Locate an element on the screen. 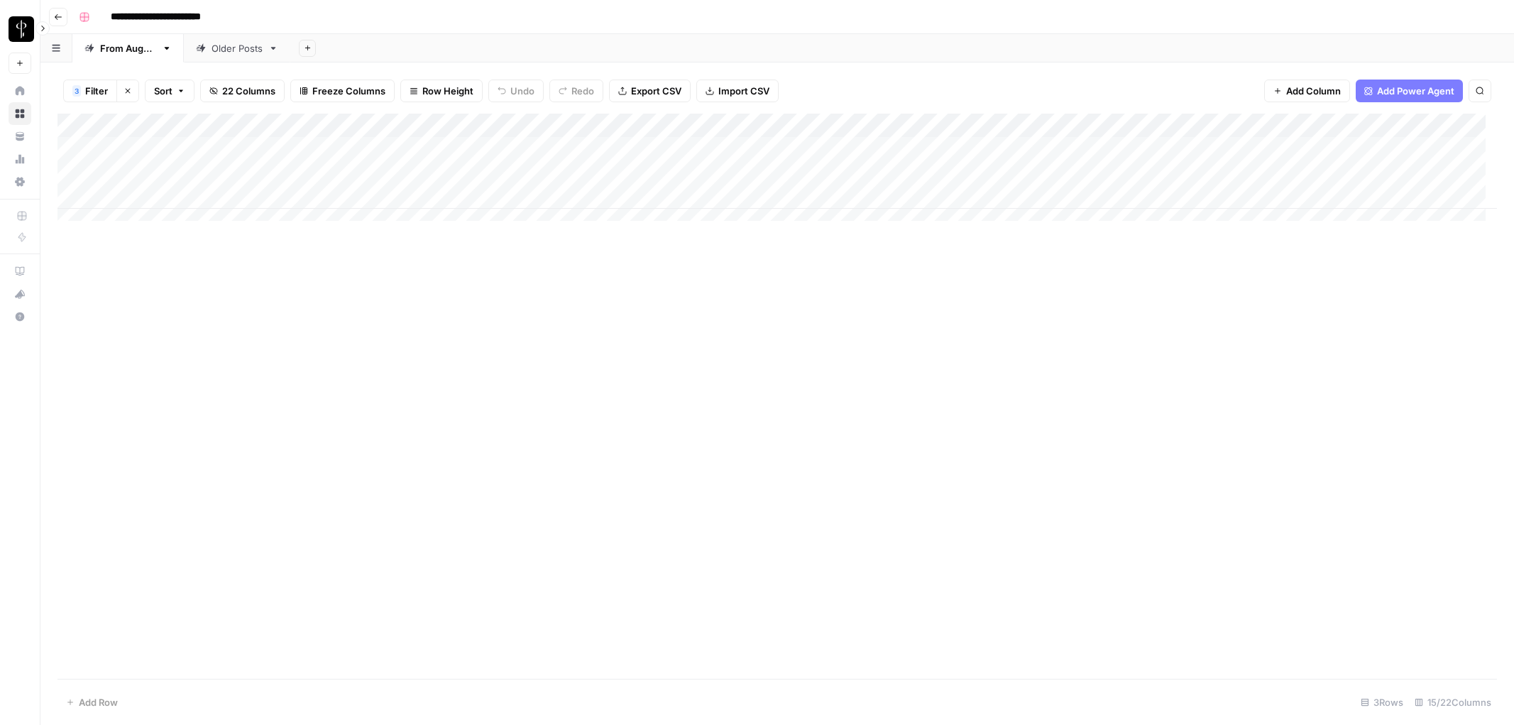 This screenshot has height=725, width=1514. span: Add Column is located at coordinates (1313, 91).